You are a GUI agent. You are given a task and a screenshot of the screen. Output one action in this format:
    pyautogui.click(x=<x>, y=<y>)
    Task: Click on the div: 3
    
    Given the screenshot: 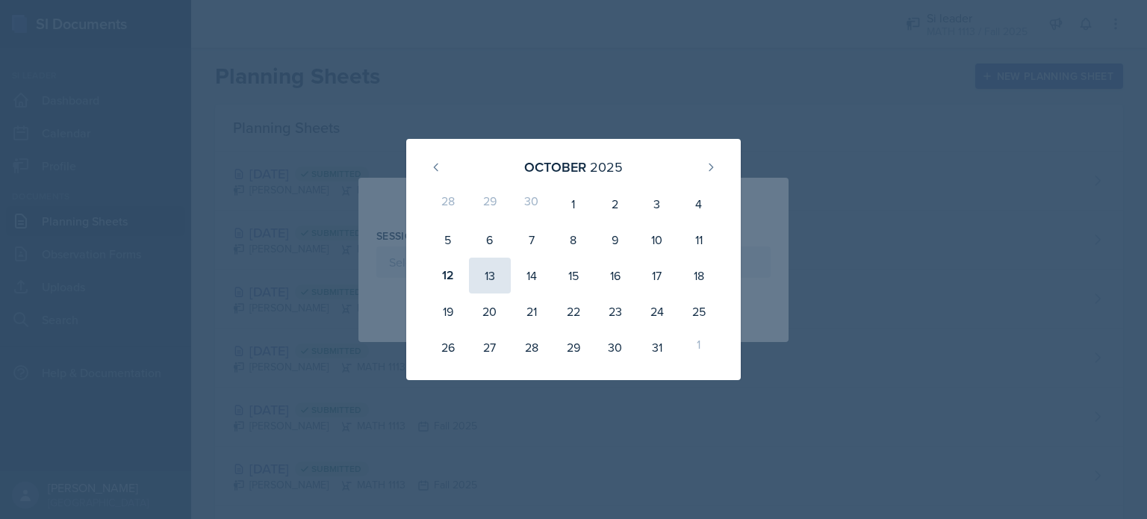 What is the action you would take?
    pyautogui.click(x=657, y=204)
    